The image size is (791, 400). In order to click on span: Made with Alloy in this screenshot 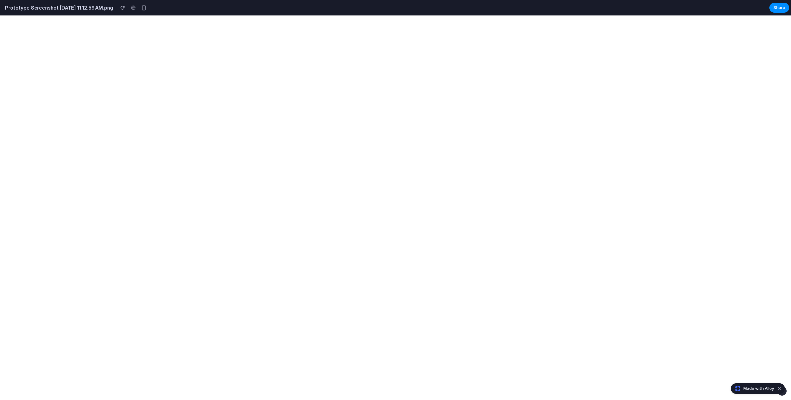, I will do `click(758, 388)`.